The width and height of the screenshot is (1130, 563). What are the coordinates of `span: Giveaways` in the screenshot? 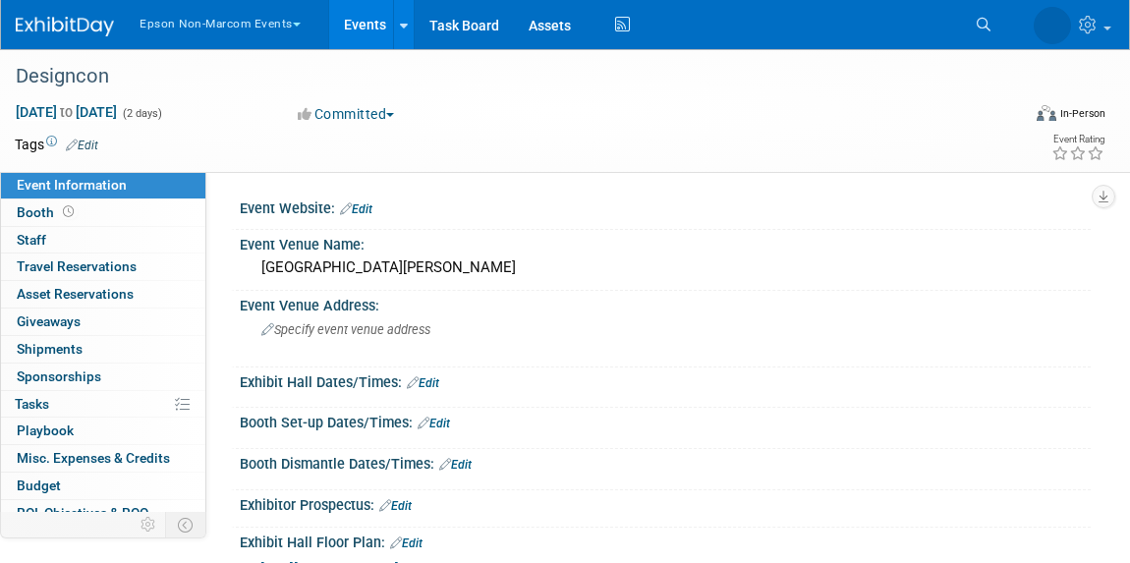 It's located at (48, 321).